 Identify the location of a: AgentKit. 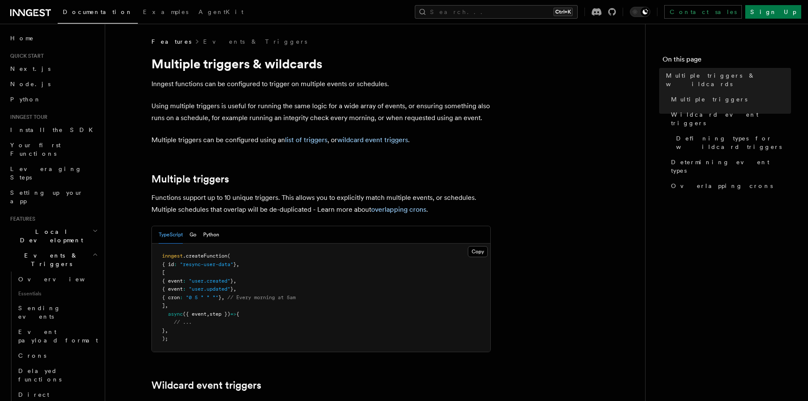
(221, 13).